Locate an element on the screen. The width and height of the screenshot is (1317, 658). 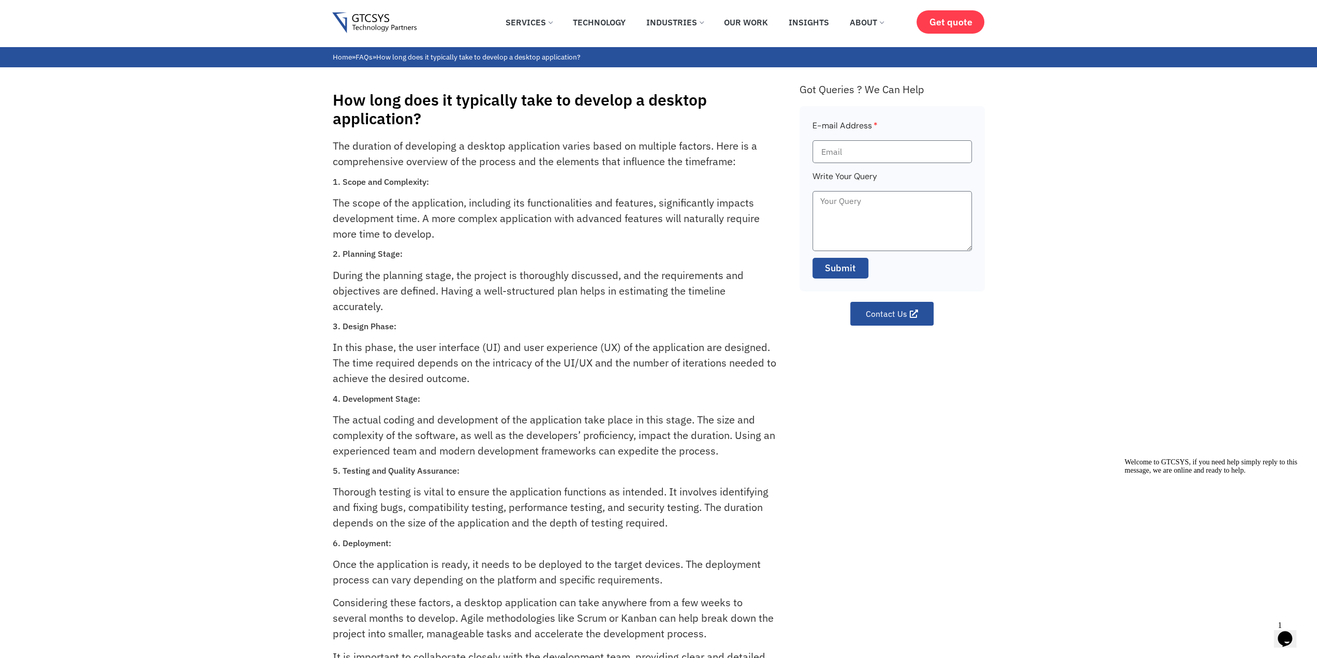
h3: 4. Development Stage: is located at coordinates (554, 398).